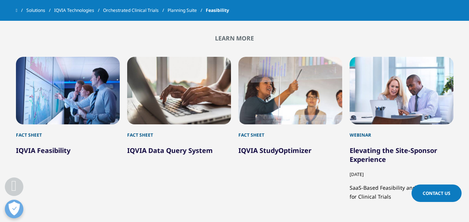 The width and height of the screenshot is (469, 222). I want to click on a: Contact Us, so click(437, 193).